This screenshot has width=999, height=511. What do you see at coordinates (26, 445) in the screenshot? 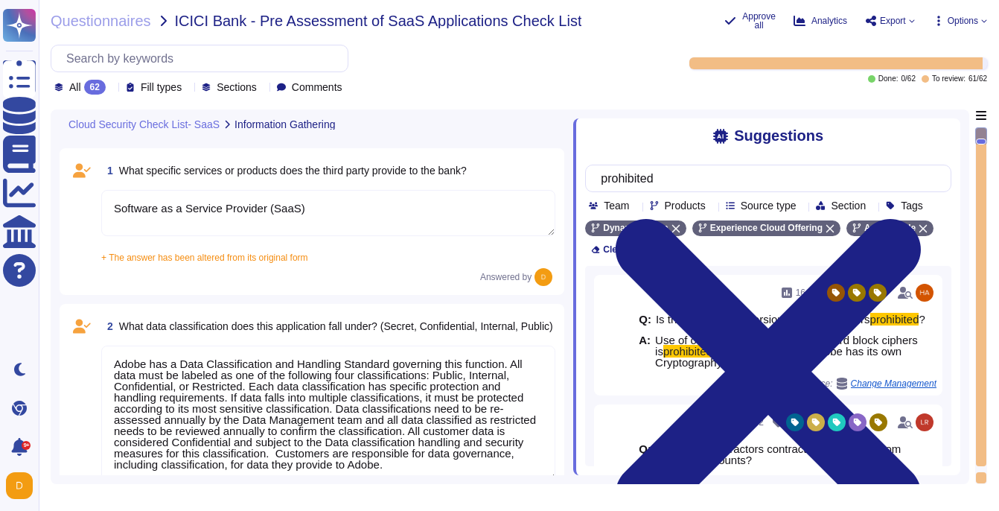
I see `div: 9+` at bounding box center [26, 445].